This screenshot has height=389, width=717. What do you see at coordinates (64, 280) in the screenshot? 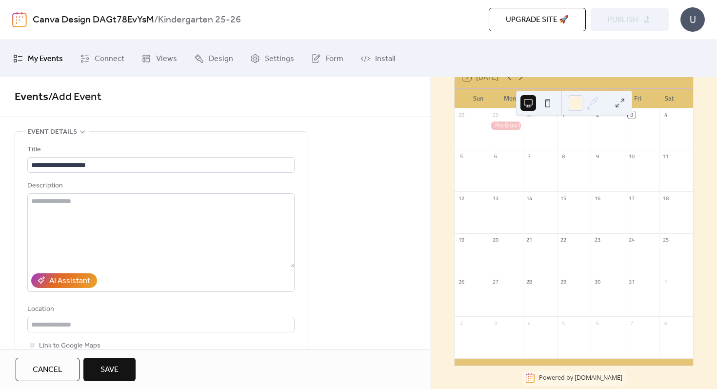
I see `button: AI Assistant` at bounding box center [64, 280].